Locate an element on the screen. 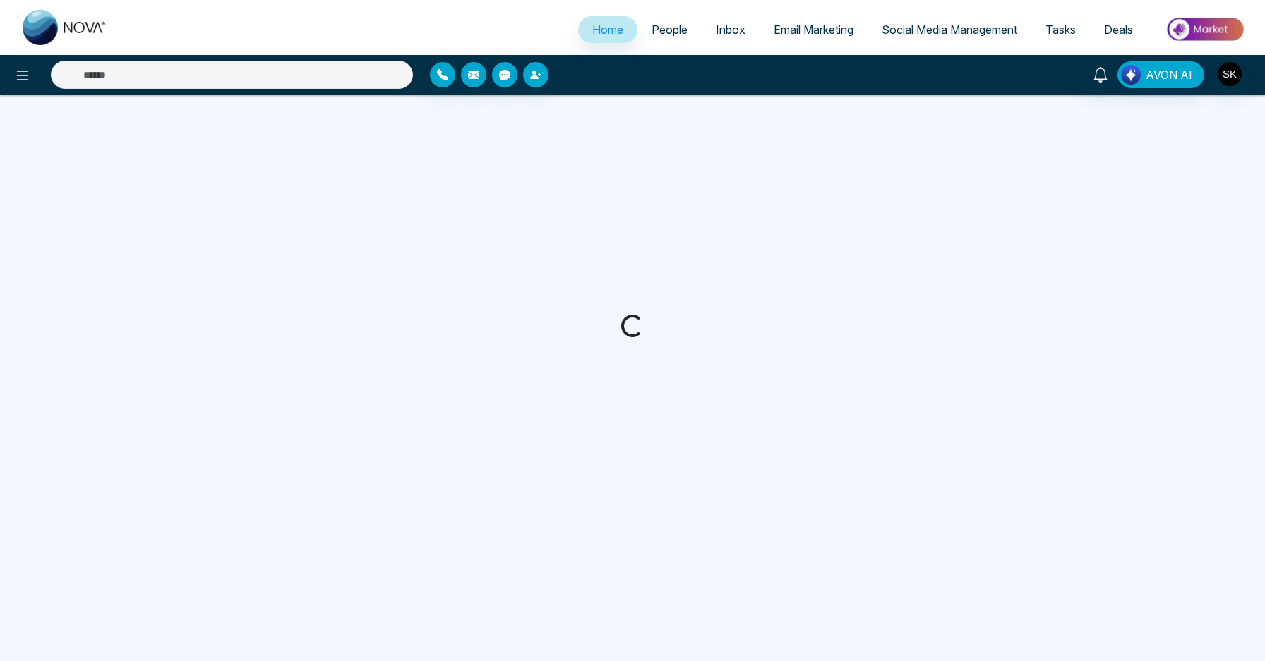  a: Social Media Management is located at coordinates (949, 30).